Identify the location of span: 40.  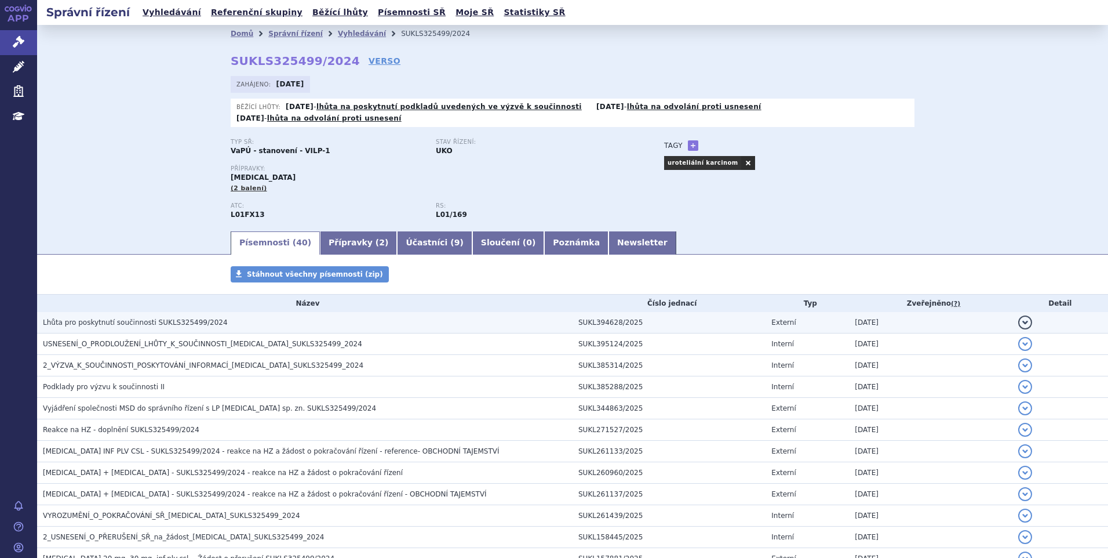
(301, 242).